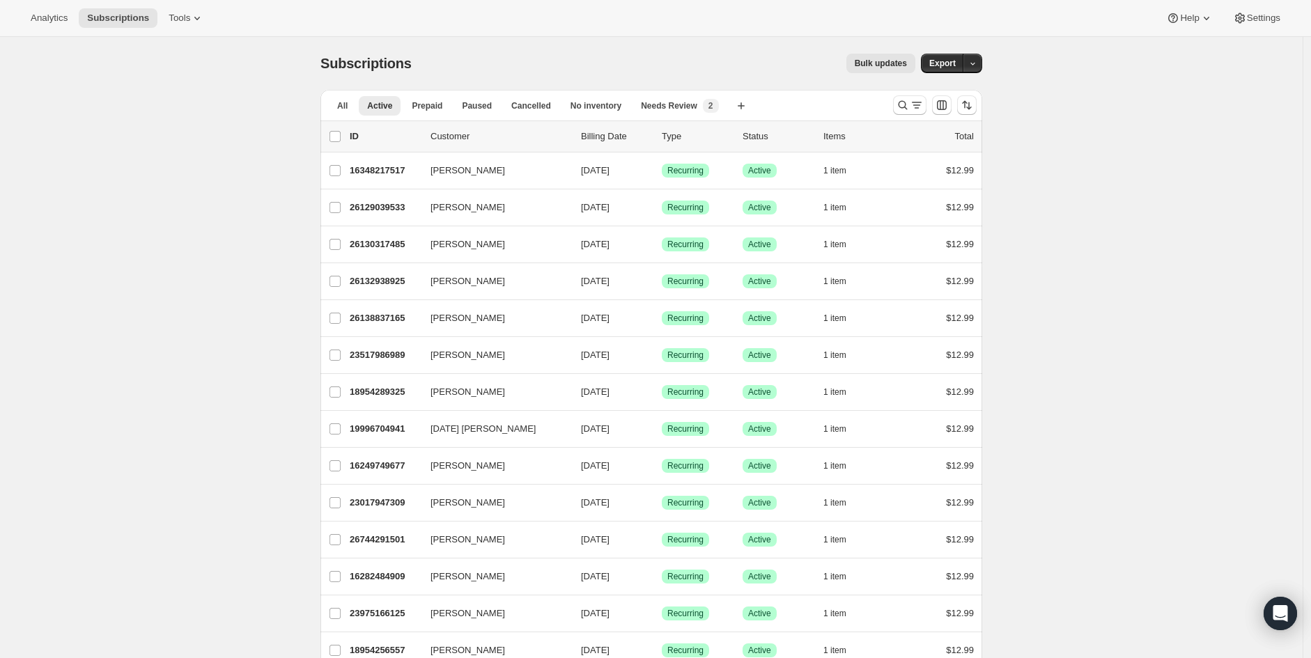 The width and height of the screenshot is (1311, 658). Describe the element at coordinates (880, 63) in the screenshot. I see `span: Bulk updates` at that location.